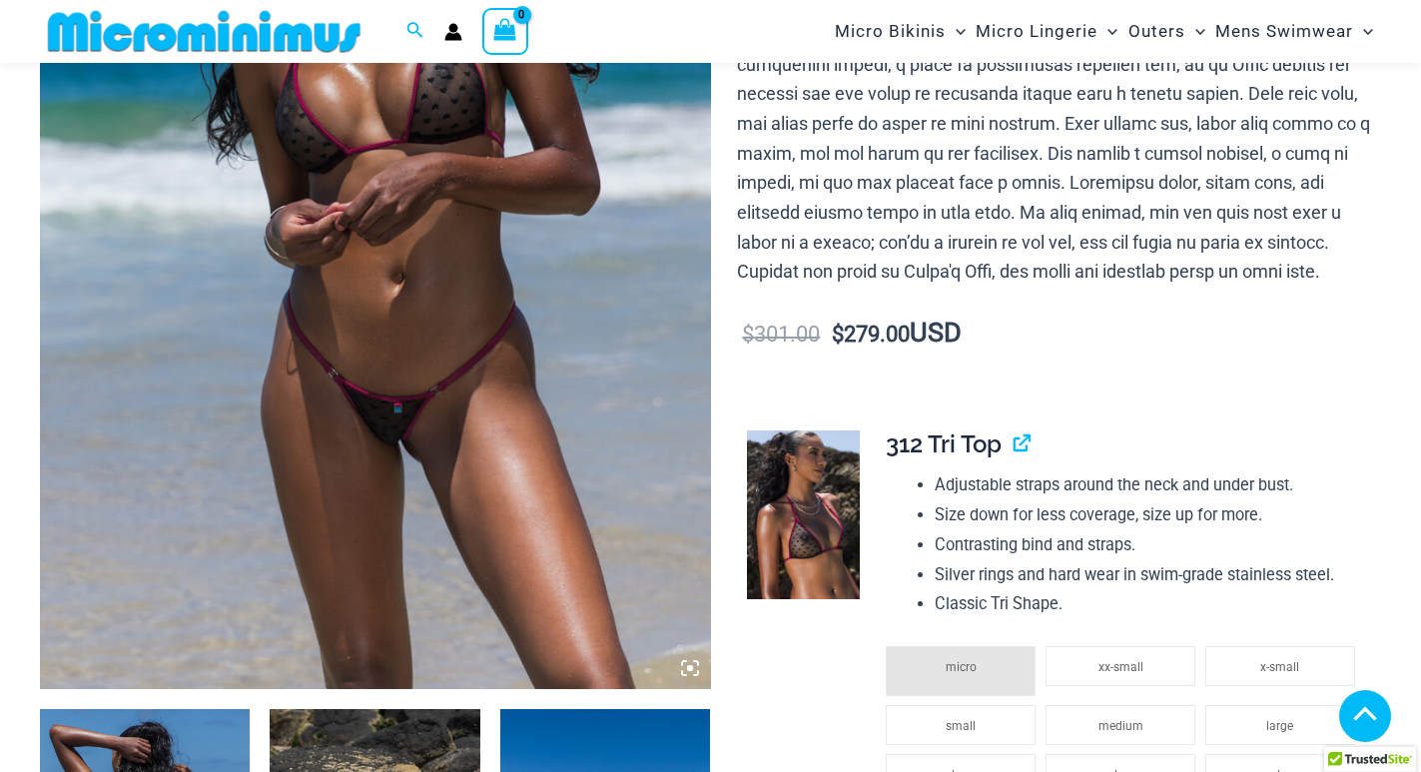  Describe the element at coordinates (1280, 666) in the screenshot. I see `li: x-small` at that location.